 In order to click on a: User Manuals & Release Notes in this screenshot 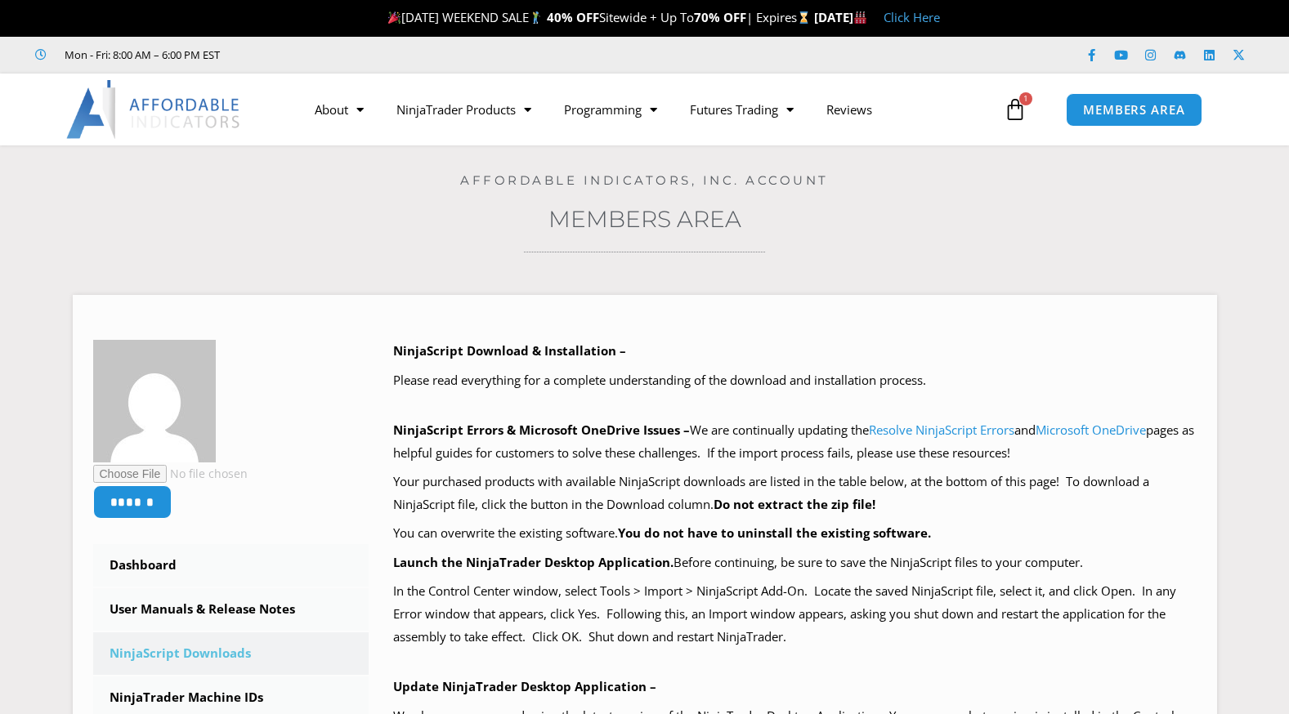, I will do `click(231, 610)`.